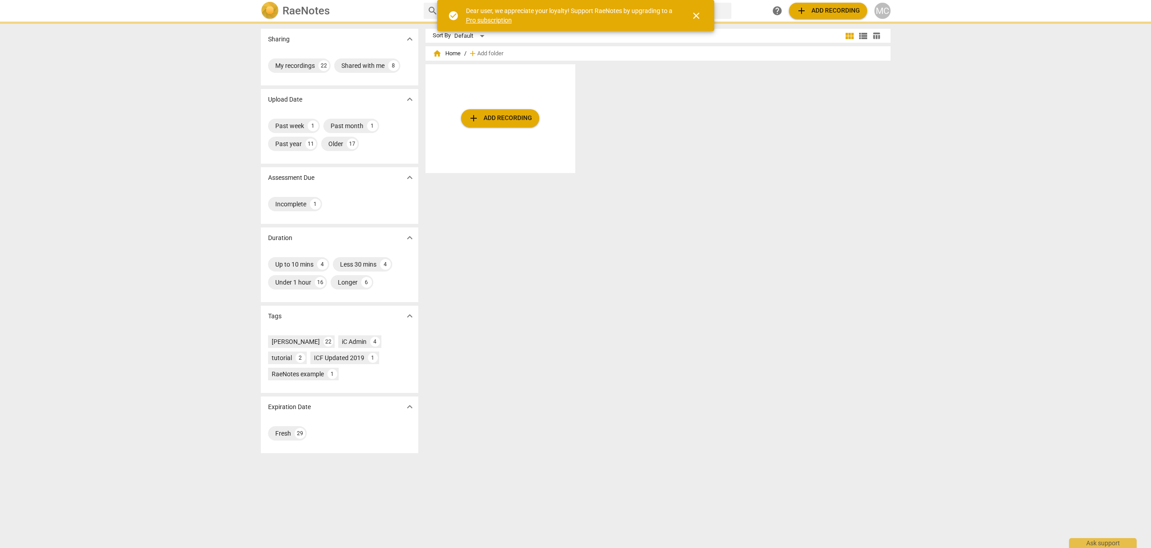  Describe the element at coordinates (270, 11) in the screenshot. I see `img: Logo` at that location.